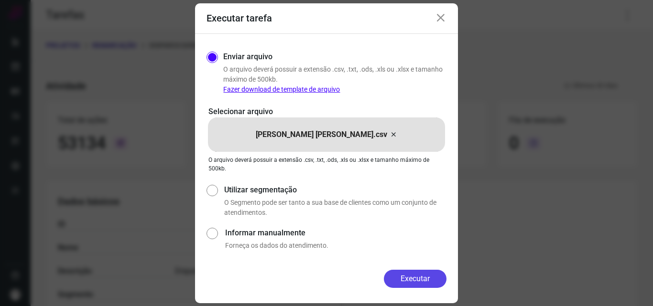 The image size is (653, 306). What do you see at coordinates (335, 208) in the screenshot?
I see `p: O Segmento pode ser tanto a sua base de clientes como um conjunto de atendimentos.` at bounding box center [335, 208].